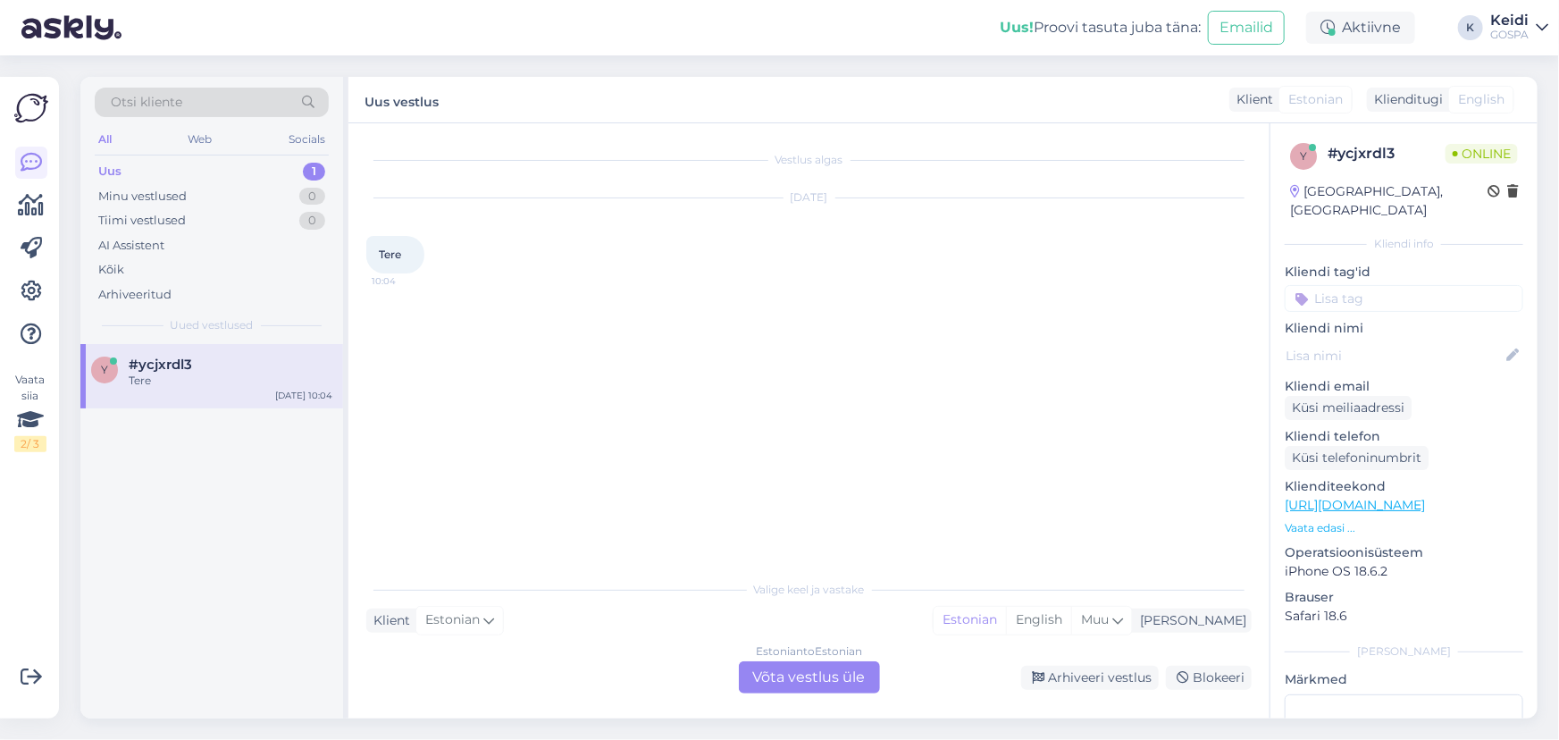 This screenshot has height=740, width=1559. What do you see at coordinates (1361, 28) in the screenshot?
I see `div: Aktiivne` at bounding box center [1361, 28].